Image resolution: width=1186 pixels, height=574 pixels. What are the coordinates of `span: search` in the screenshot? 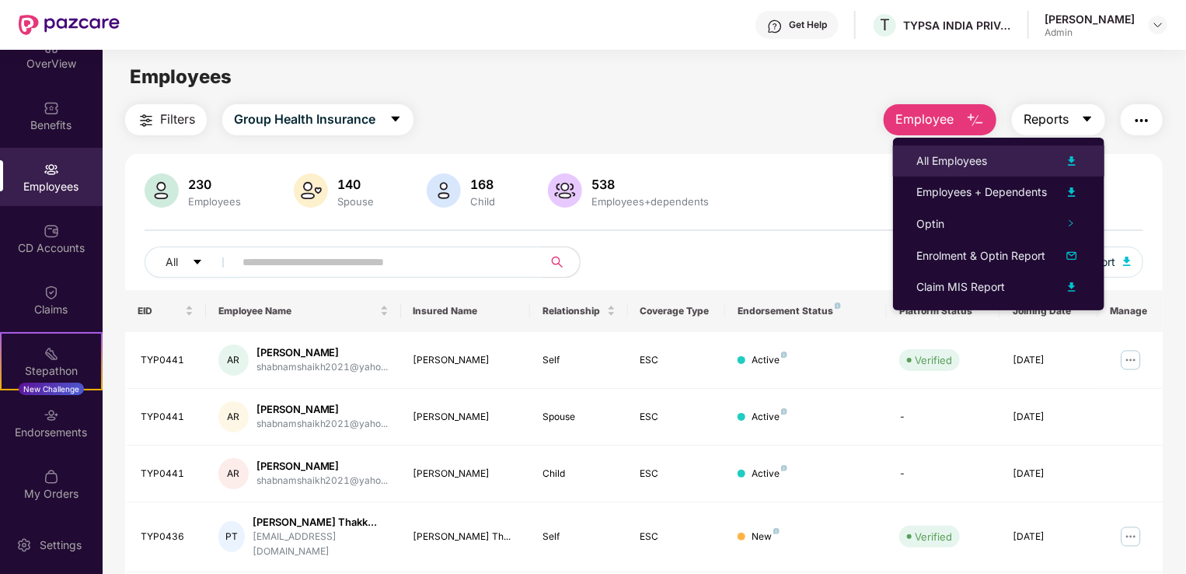 It's located at (557, 262).